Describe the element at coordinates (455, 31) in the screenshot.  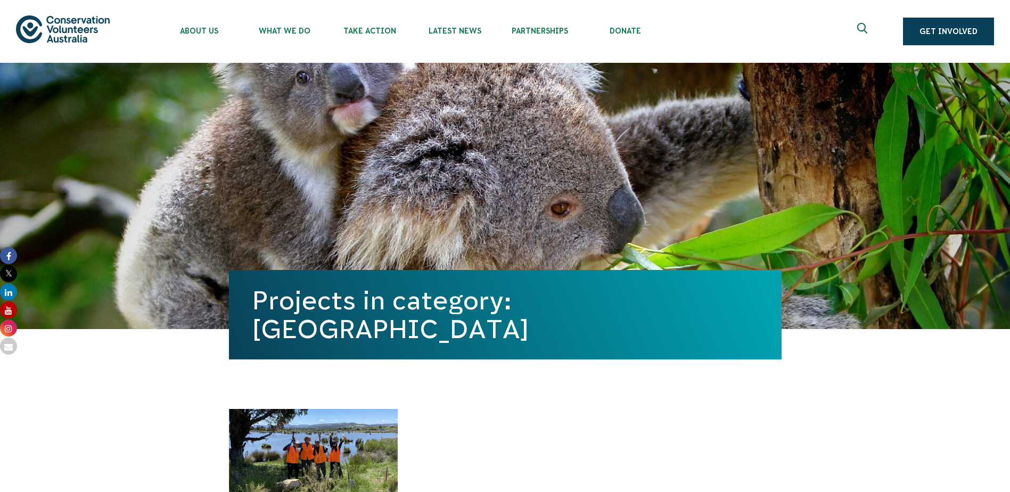
I see `span: Latest News` at that location.